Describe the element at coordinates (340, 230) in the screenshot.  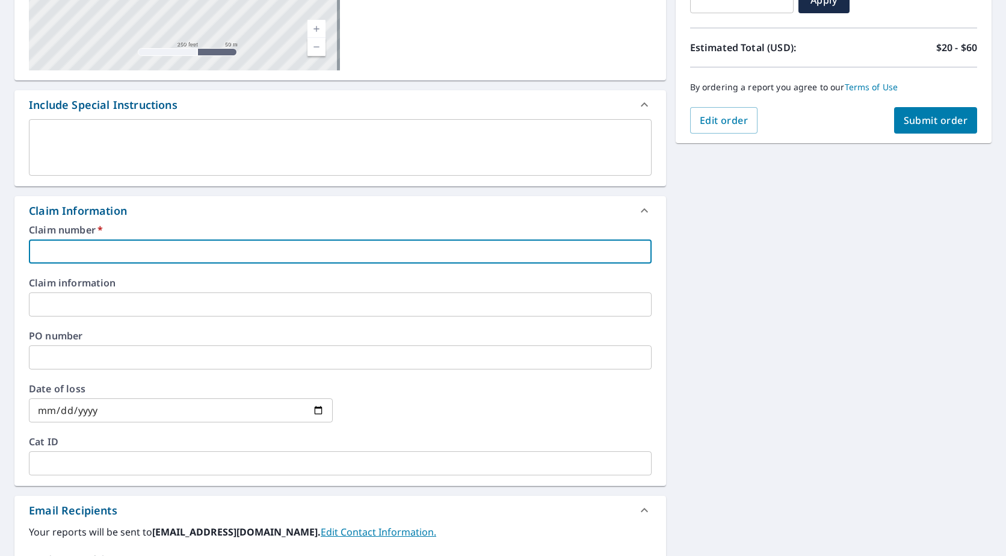
I see `label: Claim number` at that location.